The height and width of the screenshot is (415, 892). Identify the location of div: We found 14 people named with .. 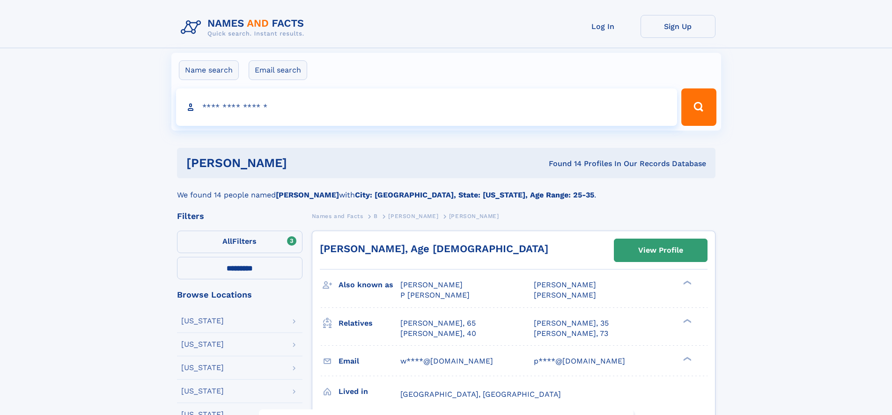
(446, 190).